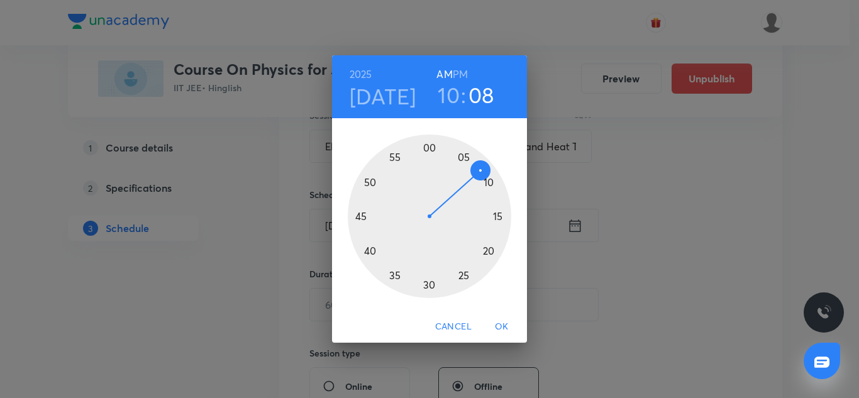 This screenshot has height=398, width=859. What do you see at coordinates (454, 326) in the screenshot?
I see `span: Cancel` at bounding box center [454, 326].